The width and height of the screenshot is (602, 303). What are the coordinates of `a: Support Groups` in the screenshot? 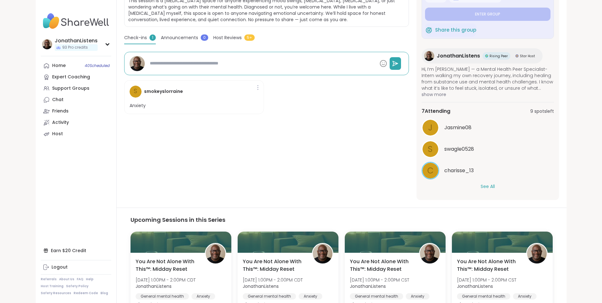 It's located at (76, 88).